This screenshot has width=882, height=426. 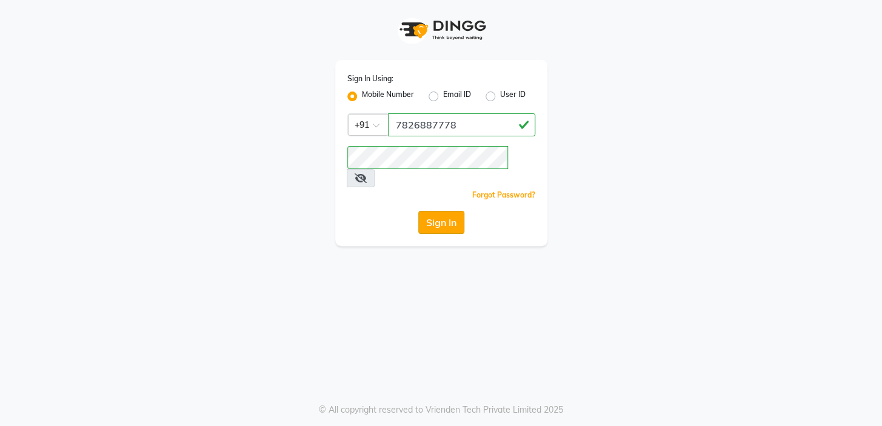 What do you see at coordinates (457, 96) in the screenshot?
I see `label: Email ID` at bounding box center [457, 96].